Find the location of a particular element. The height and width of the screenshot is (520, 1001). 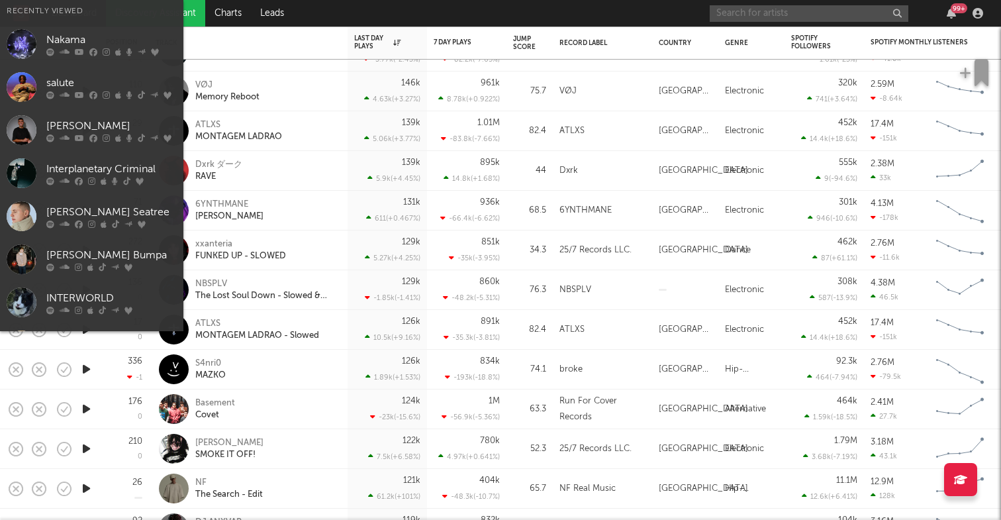

div: 851k is located at coordinates (491, 242).